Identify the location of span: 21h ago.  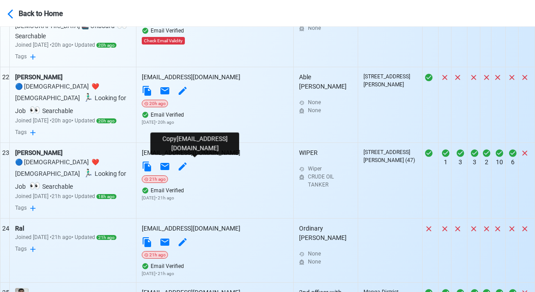
(106, 237).